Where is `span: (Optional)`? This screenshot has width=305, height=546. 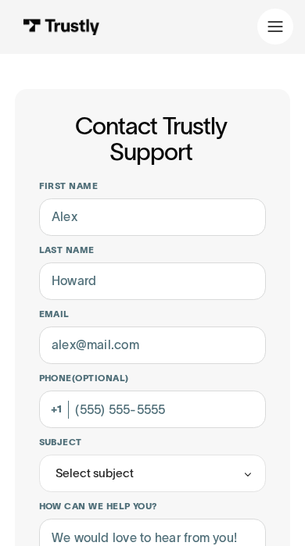
span: (Optional) is located at coordinates (100, 378).